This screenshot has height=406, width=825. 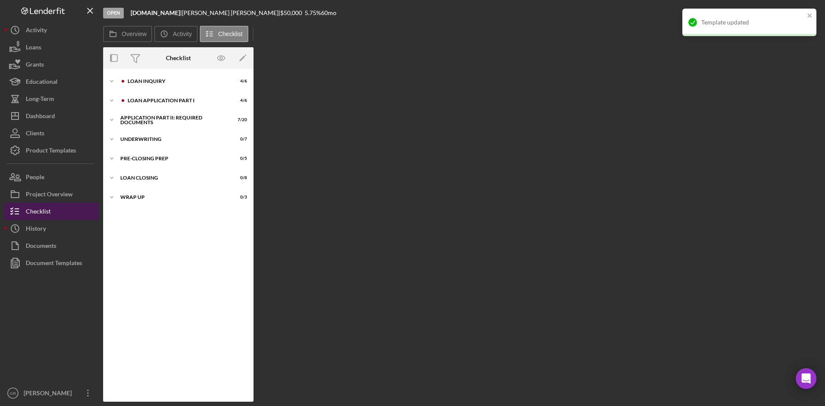 What do you see at coordinates (52, 30) in the screenshot?
I see `a: Activity` at bounding box center [52, 30].